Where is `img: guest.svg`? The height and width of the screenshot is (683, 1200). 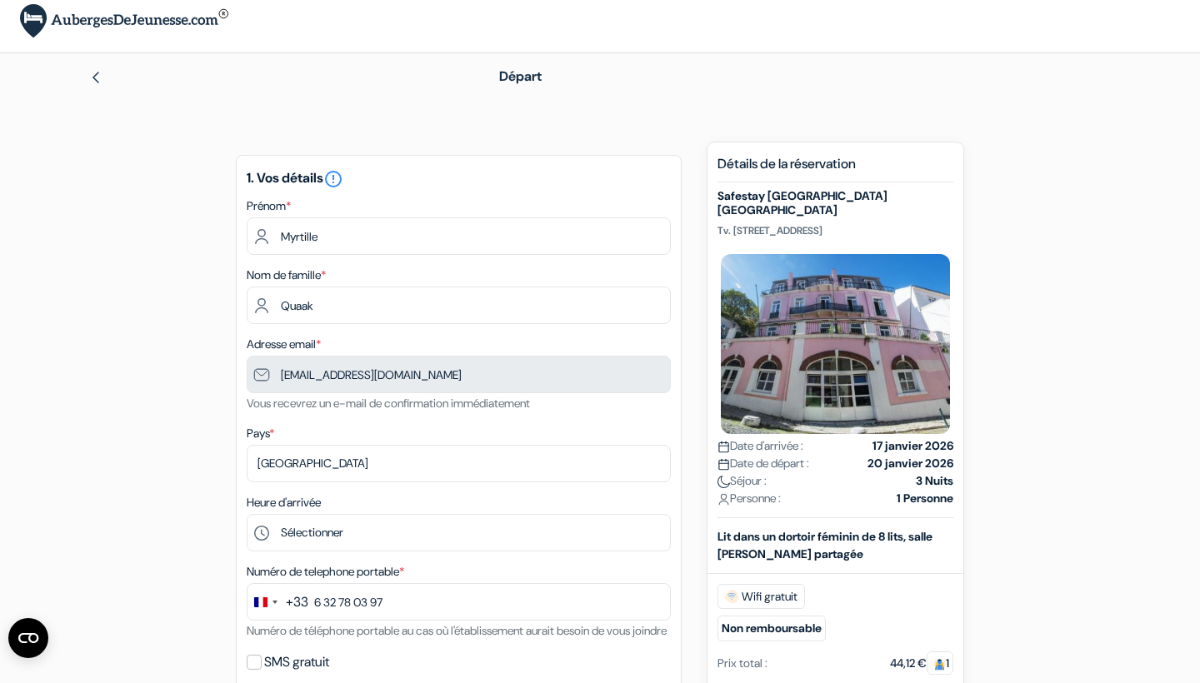
img: guest.svg is located at coordinates (939, 664).